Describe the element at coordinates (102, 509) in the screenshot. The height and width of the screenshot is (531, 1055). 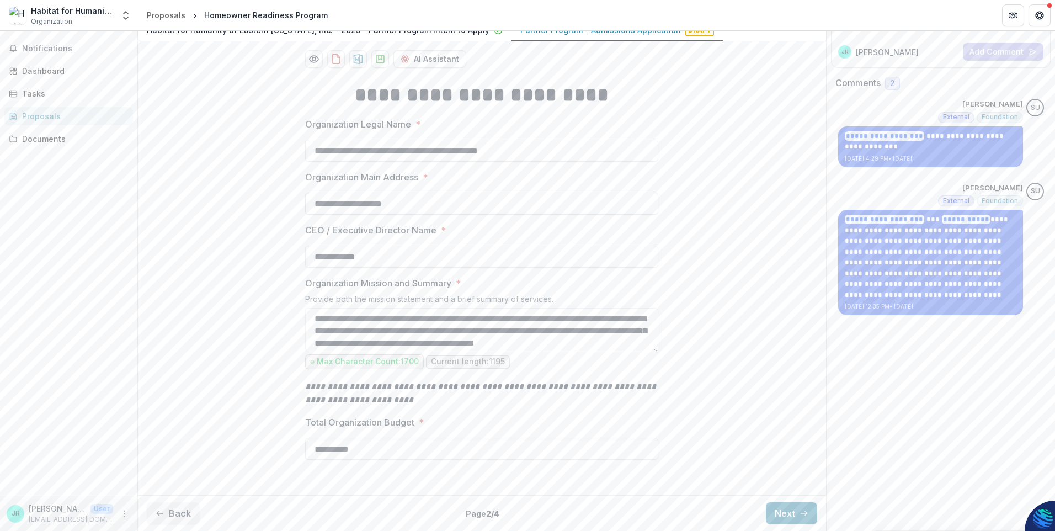
I see `p: User` at that location.